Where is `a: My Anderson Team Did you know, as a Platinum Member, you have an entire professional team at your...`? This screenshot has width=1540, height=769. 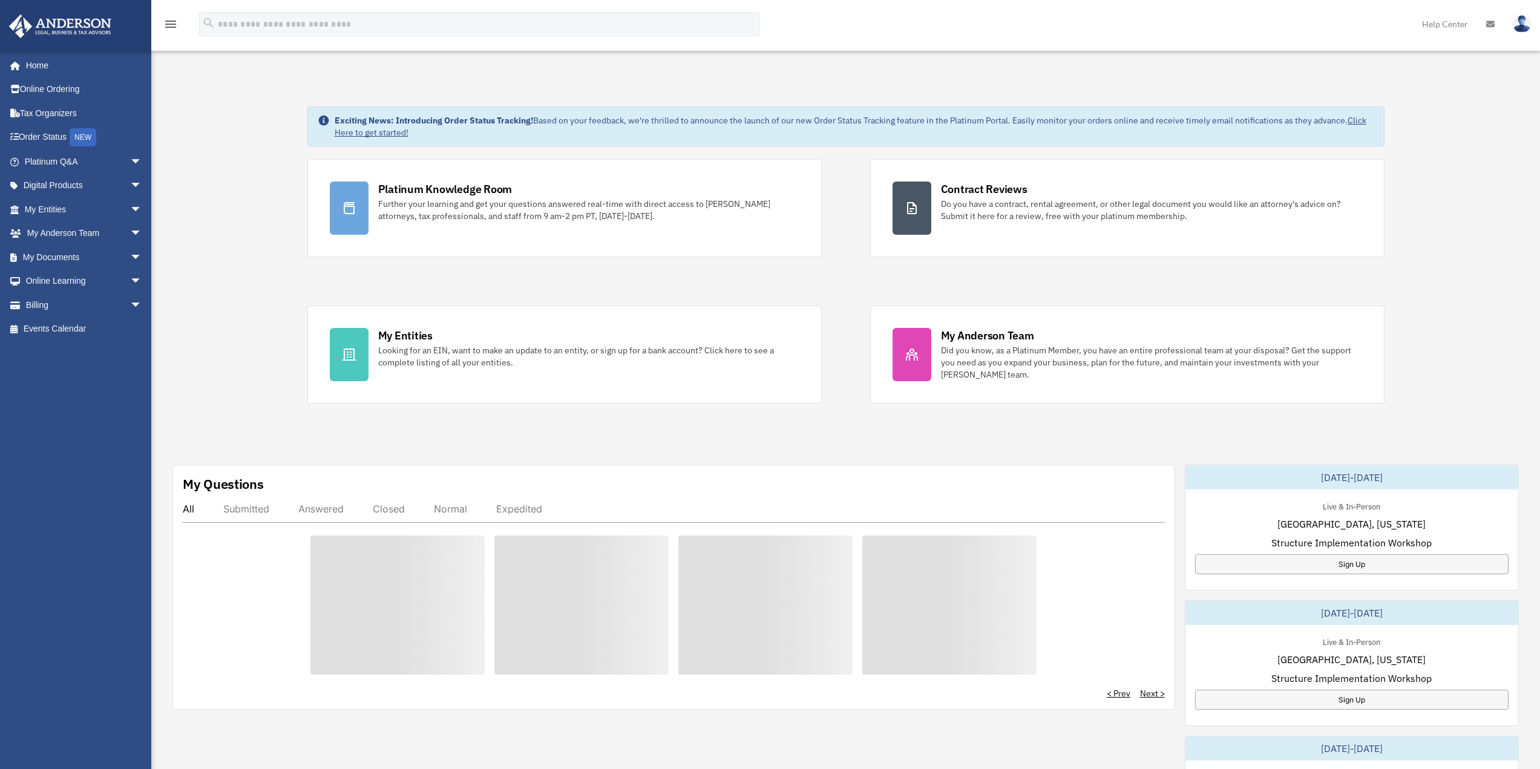 a: My Anderson Team Did you know, as a Platinum Member, you have an entire professional team at your... is located at coordinates (1127, 355).